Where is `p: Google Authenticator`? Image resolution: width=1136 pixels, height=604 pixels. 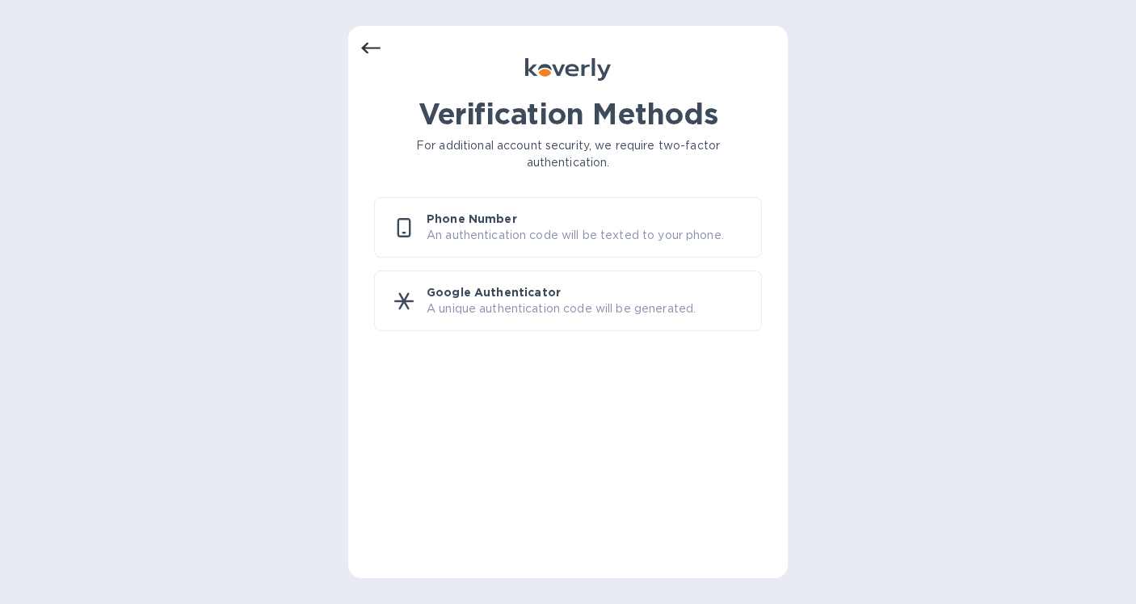 p: Google Authenticator is located at coordinates (587, 292).